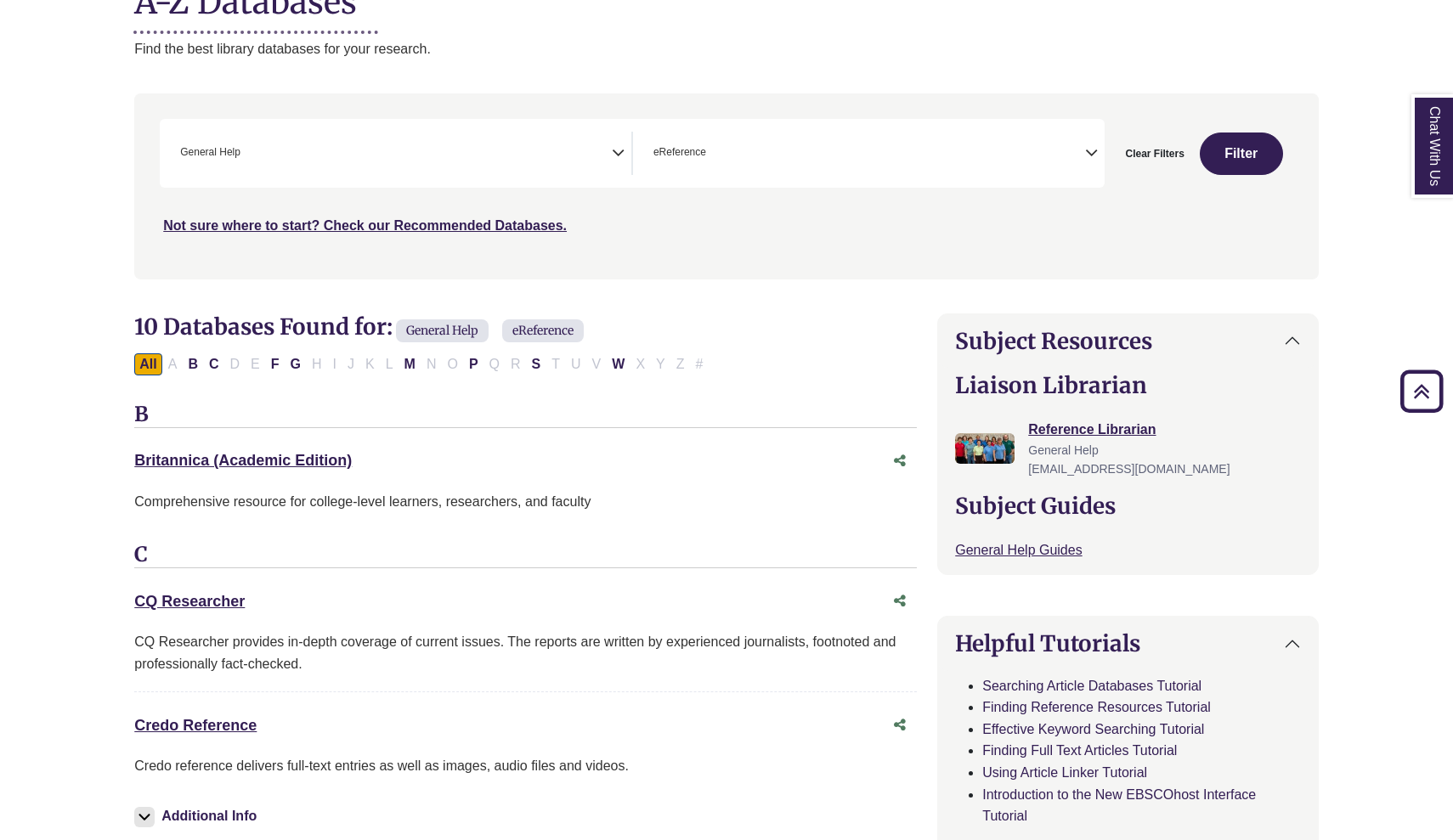 Image resolution: width=1453 pixels, height=840 pixels. Describe the element at coordinates (1119, 805) in the screenshot. I see `a: Introduction to the New EBSCOhost Interface Tutorial` at that location.